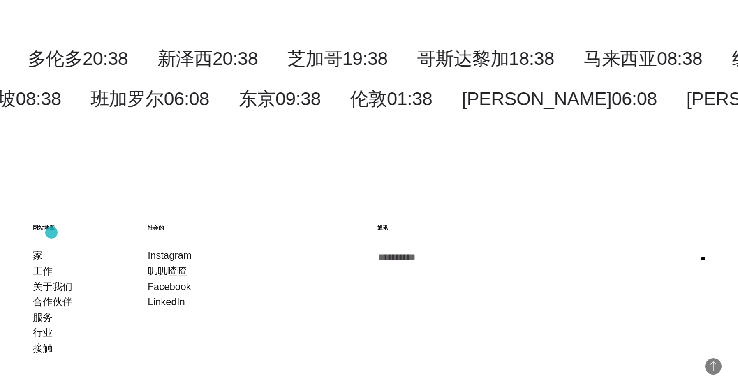 This screenshot has width=738, height=391. I want to click on font: 哥斯达黎加, so click(463, 58).